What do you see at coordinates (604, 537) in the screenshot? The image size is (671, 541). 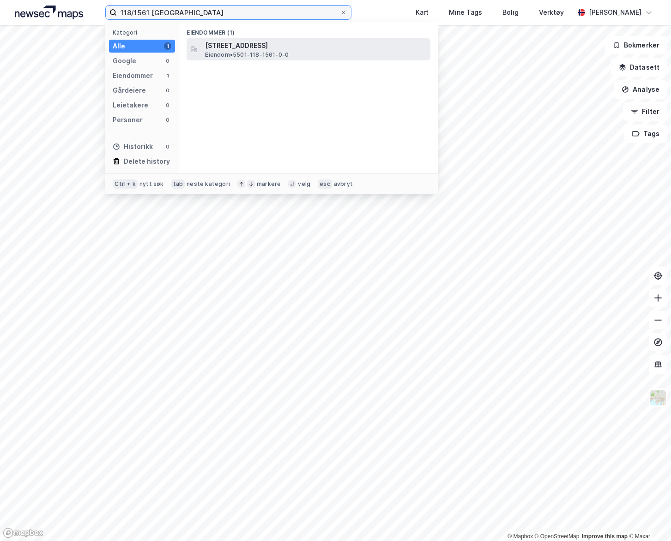 I see `a: Improve this map` at bounding box center [604, 537].